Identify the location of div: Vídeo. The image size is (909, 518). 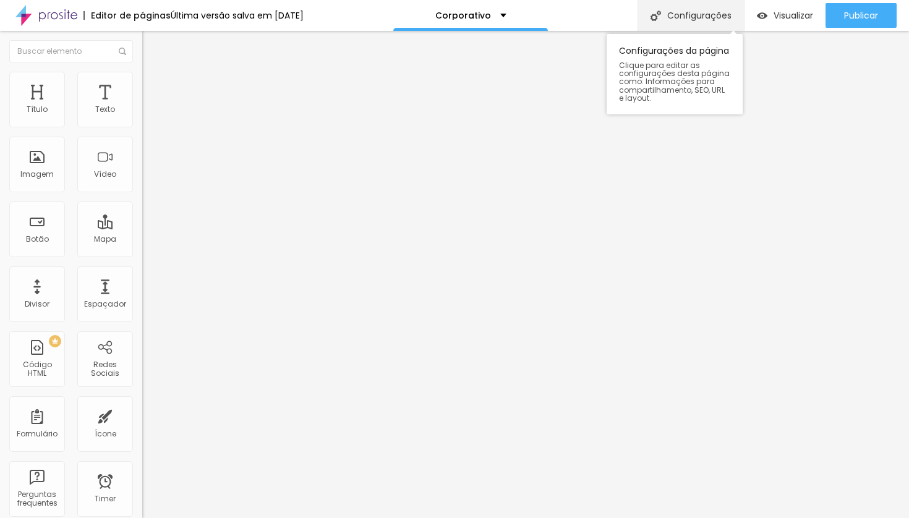
(105, 174).